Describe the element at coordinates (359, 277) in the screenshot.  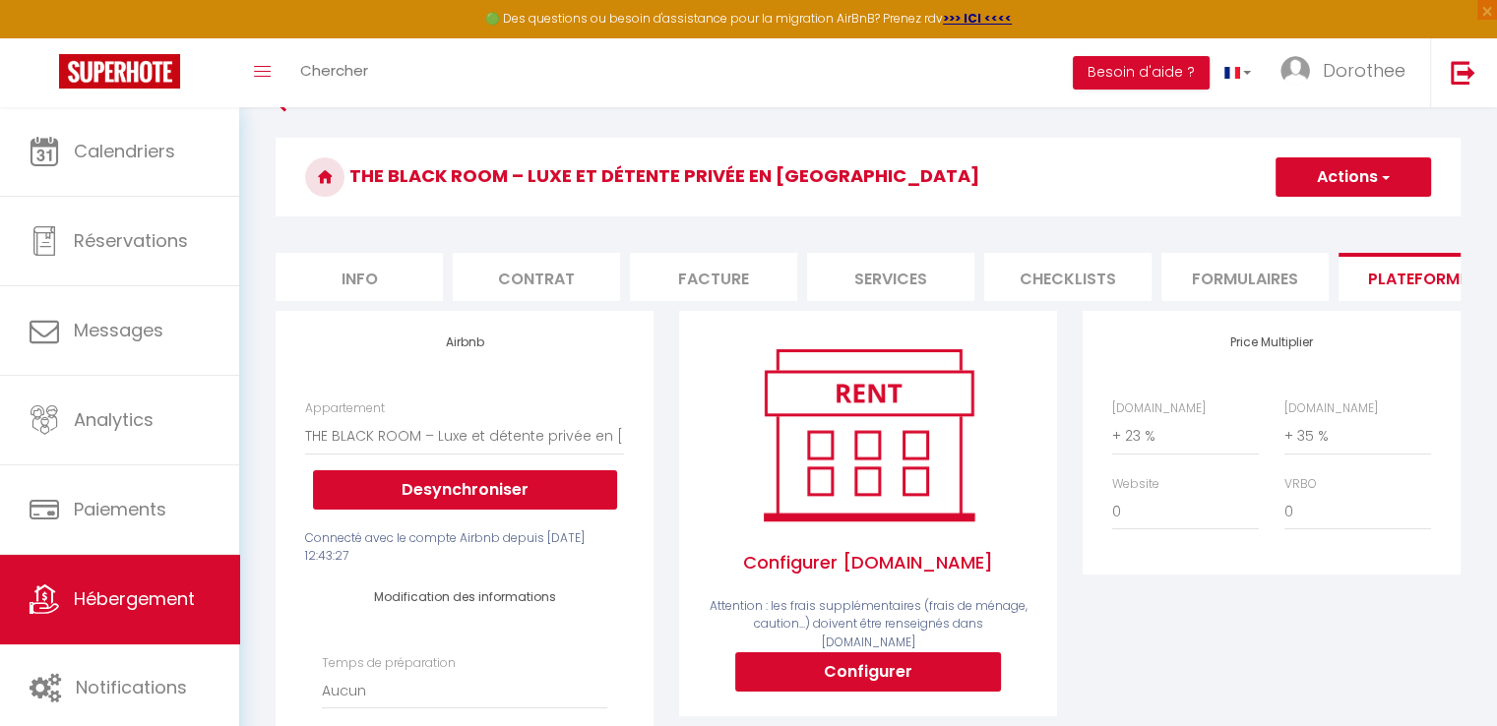
I see `li: Info` at that location.